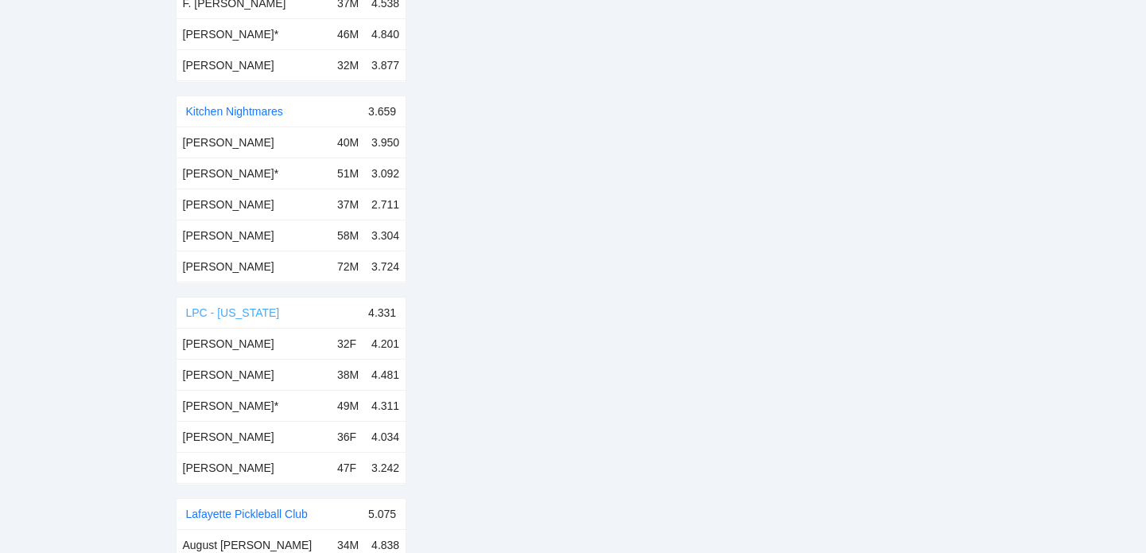 This screenshot has height=553, width=1146. What do you see at coordinates (385, 406) in the screenshot?
I see `span: 4.311` at bounding box center [385, 406].